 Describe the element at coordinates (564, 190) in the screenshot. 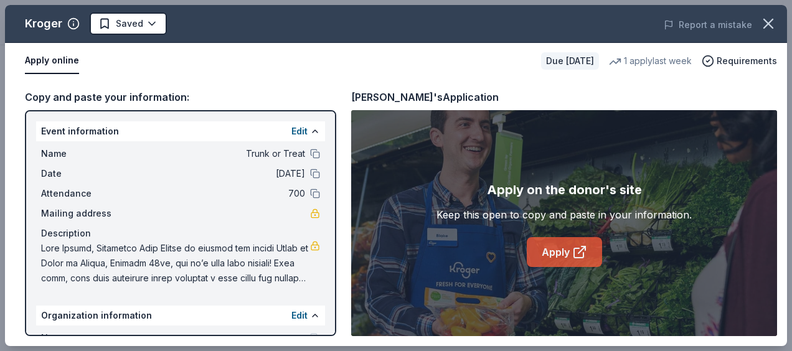

I see `div: Apply on the donor's site` at that location.